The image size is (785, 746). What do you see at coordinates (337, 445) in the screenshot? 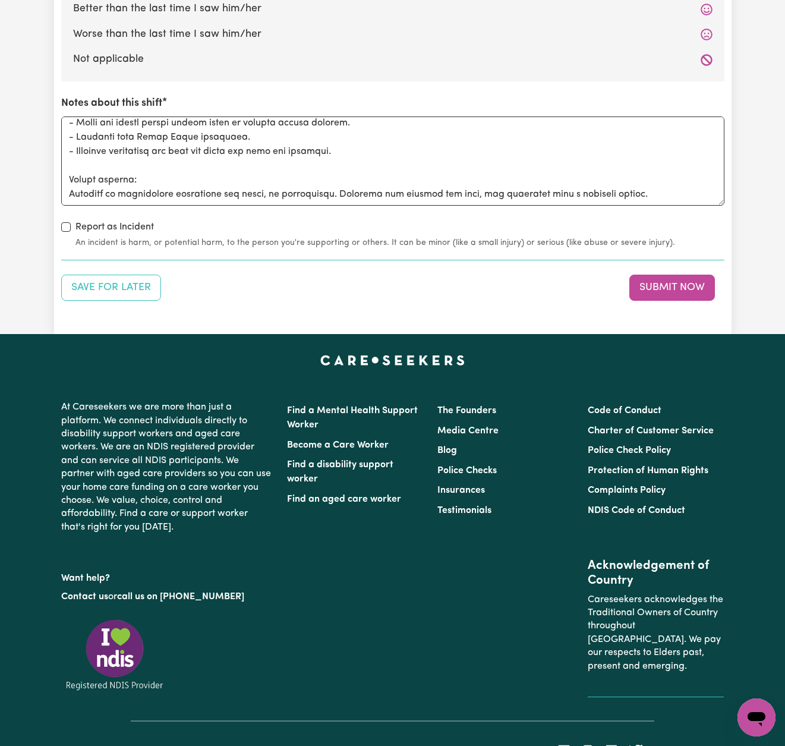
I see `a: Become a Care Worker` at bounding box center [337, 445].